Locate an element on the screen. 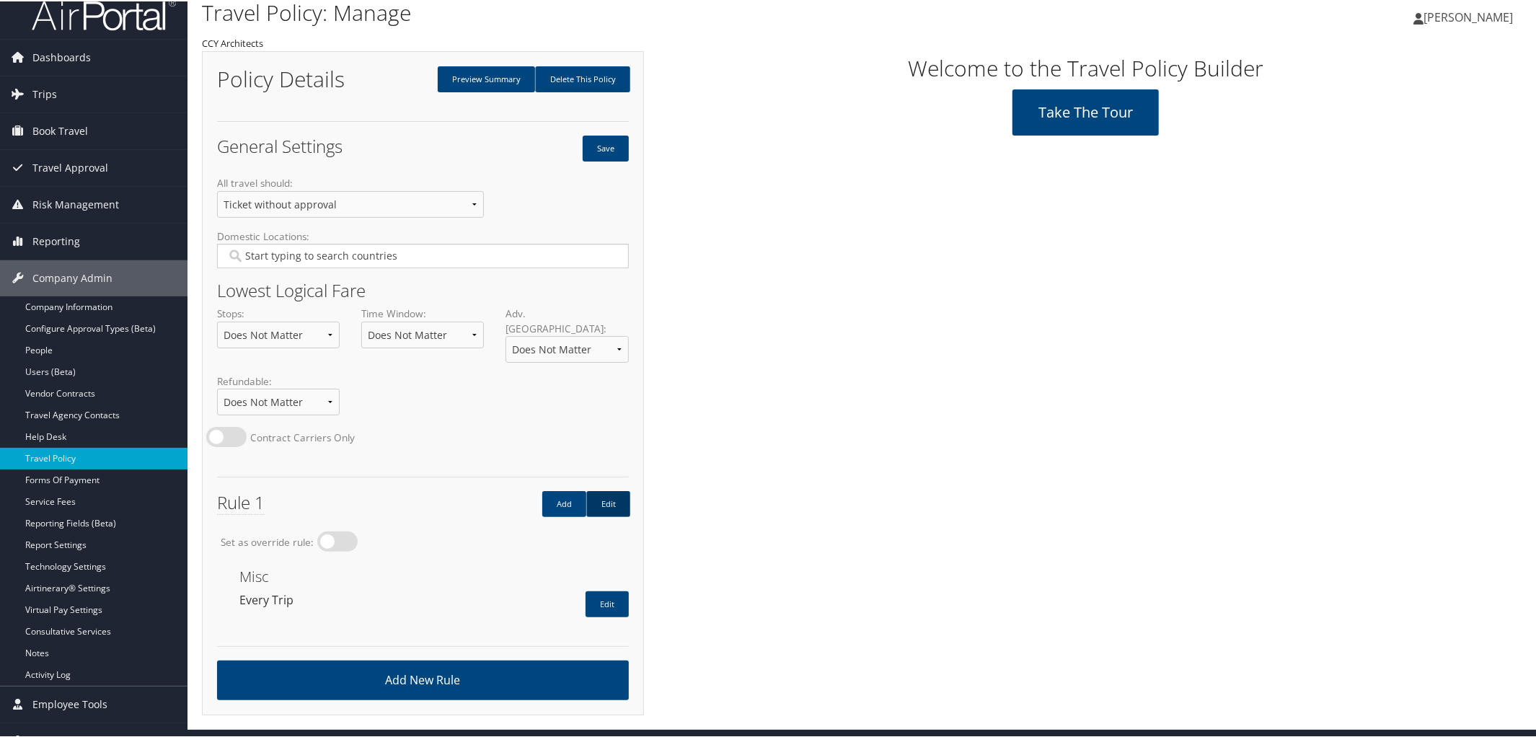 This screenshot has height=737, width=1536. select: Time Window: is located at coordinates (423, 333).